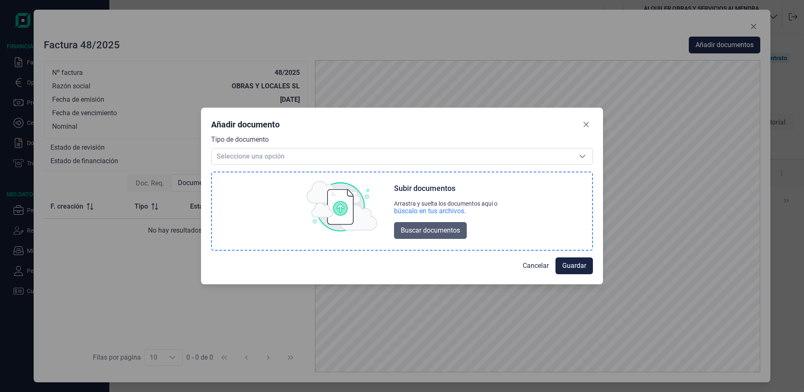  I want to click on button: Guardar, so click(574, 266).